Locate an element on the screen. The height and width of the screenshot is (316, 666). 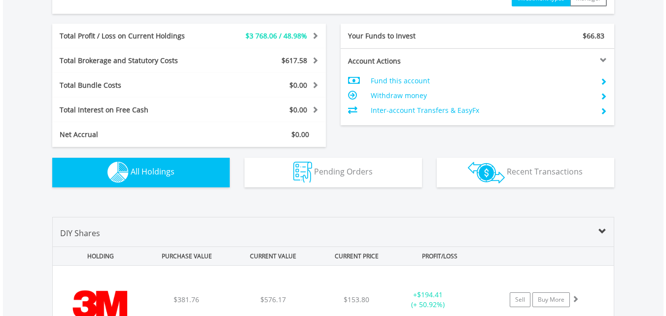
div: Total Interest on Free Cash is located at coordinates (132, 110).